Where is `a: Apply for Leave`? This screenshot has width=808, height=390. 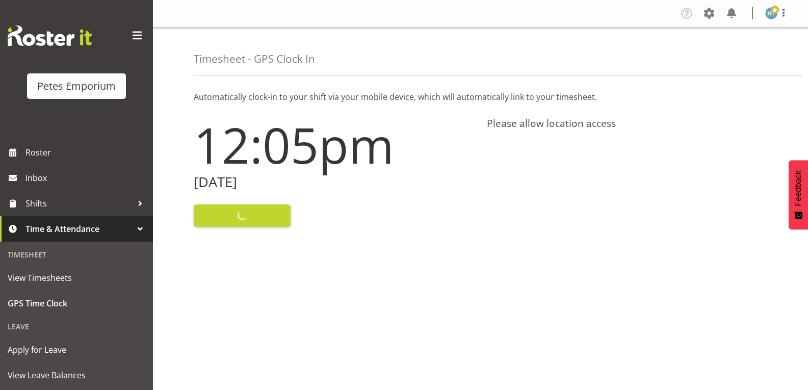
a: Apply for Leave is located at coordinates (76, 350).